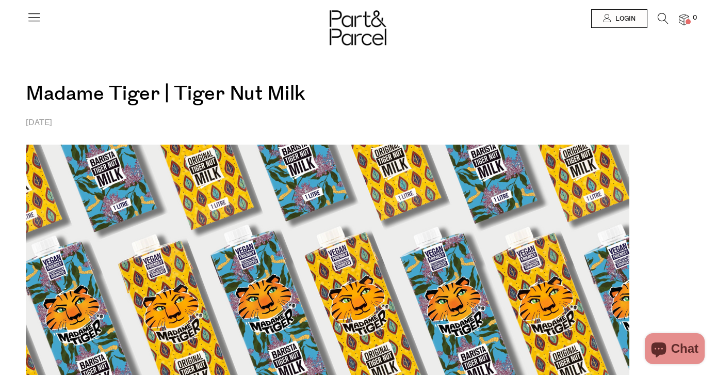 The width and height of the screenshot is (716, 375). Describe the element at coordinates (619, 19) in the screenshot. I see `a: Login` at that location.